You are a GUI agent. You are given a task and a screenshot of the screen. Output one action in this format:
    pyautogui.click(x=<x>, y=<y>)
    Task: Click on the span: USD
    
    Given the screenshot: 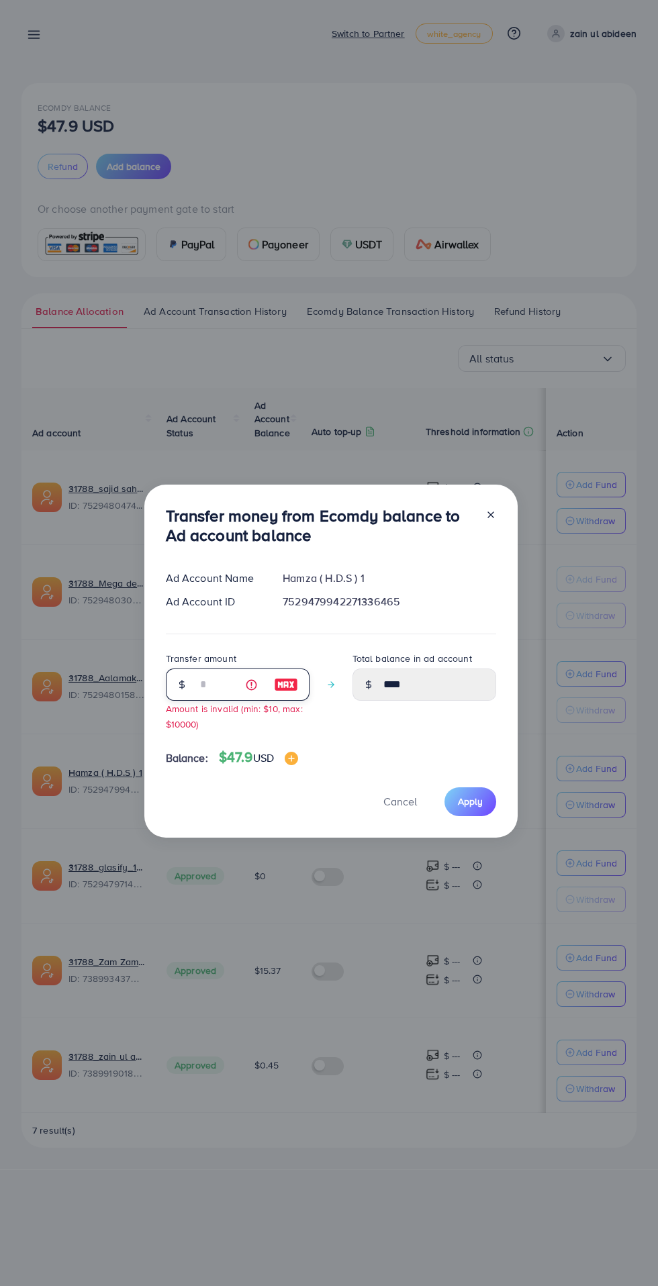 What is the action you would take?
    pyautogui.click(x=263, y=758)
    